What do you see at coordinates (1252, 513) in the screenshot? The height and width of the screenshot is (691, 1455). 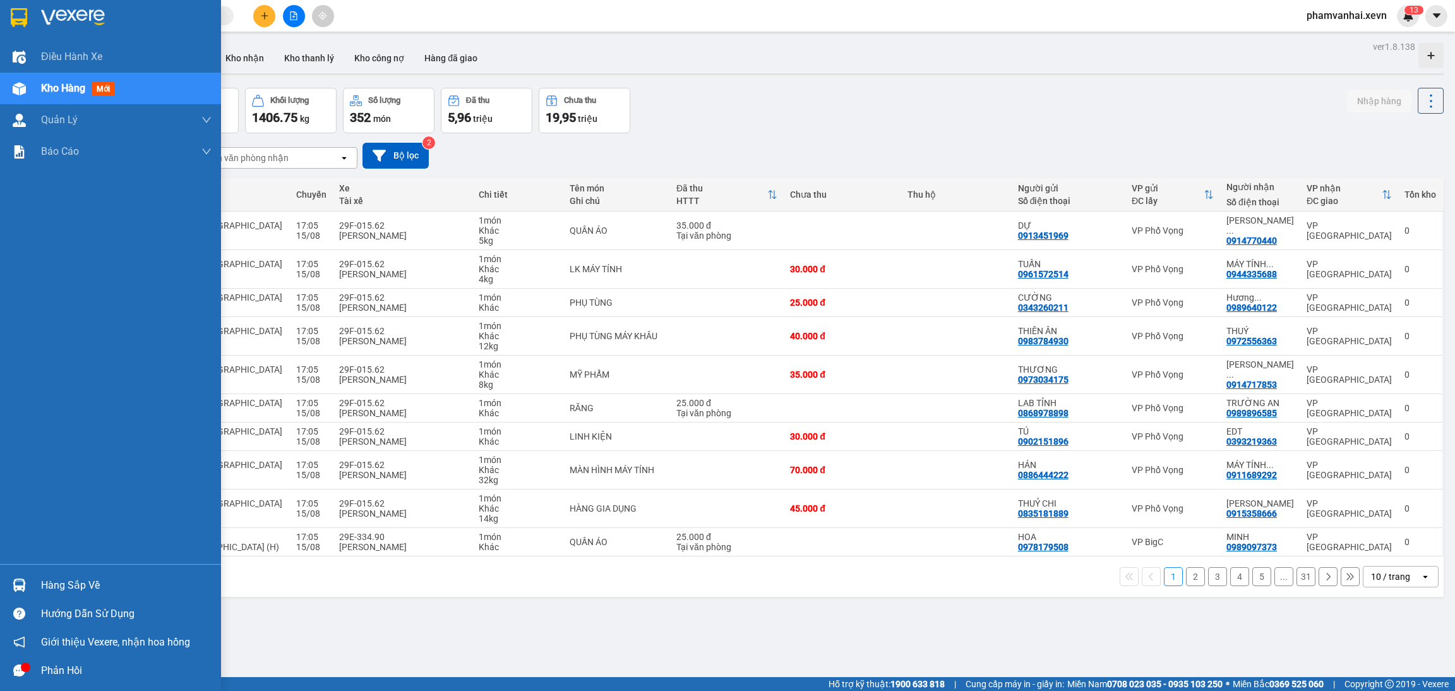 I see `div: 0915358666` at bounding box center [1252, 513].